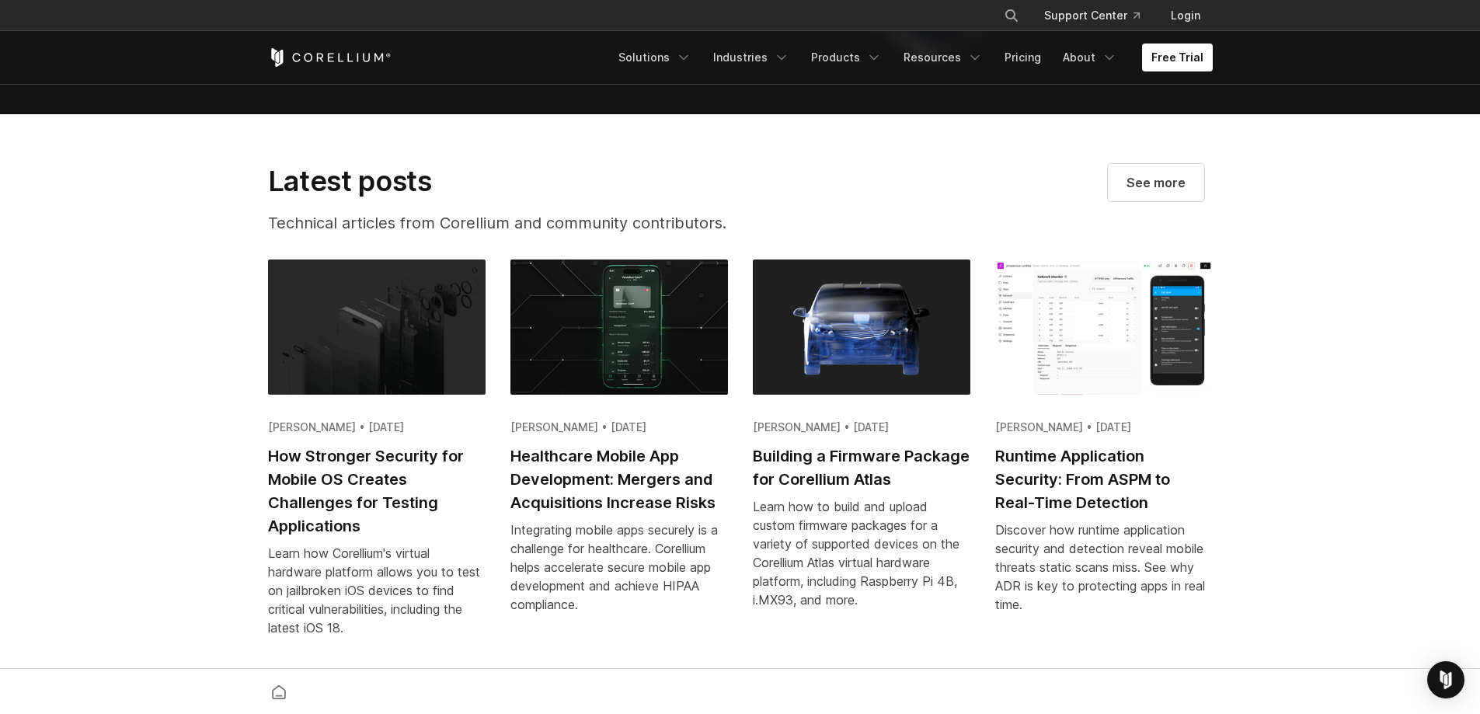 This screenshot has height=714, width=1480. Describe the element at coordinates (846, 58) in the screenshot. I see `a: Products` at that location.